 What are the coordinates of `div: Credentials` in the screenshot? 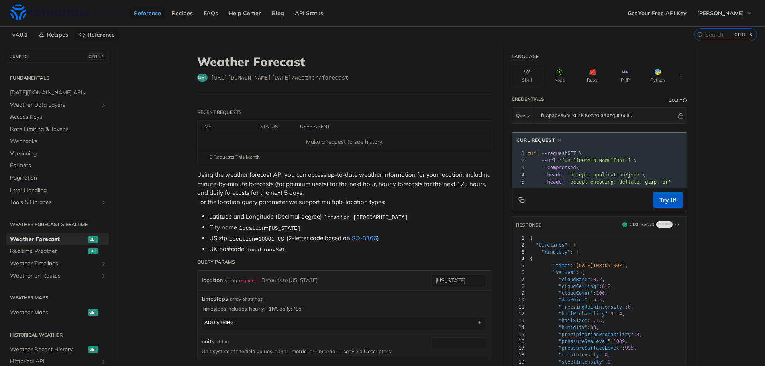 It's located at (528, 99).